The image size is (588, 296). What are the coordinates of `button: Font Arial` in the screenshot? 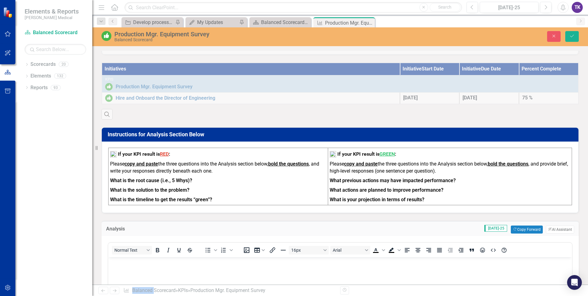 It's located at (350, 250).